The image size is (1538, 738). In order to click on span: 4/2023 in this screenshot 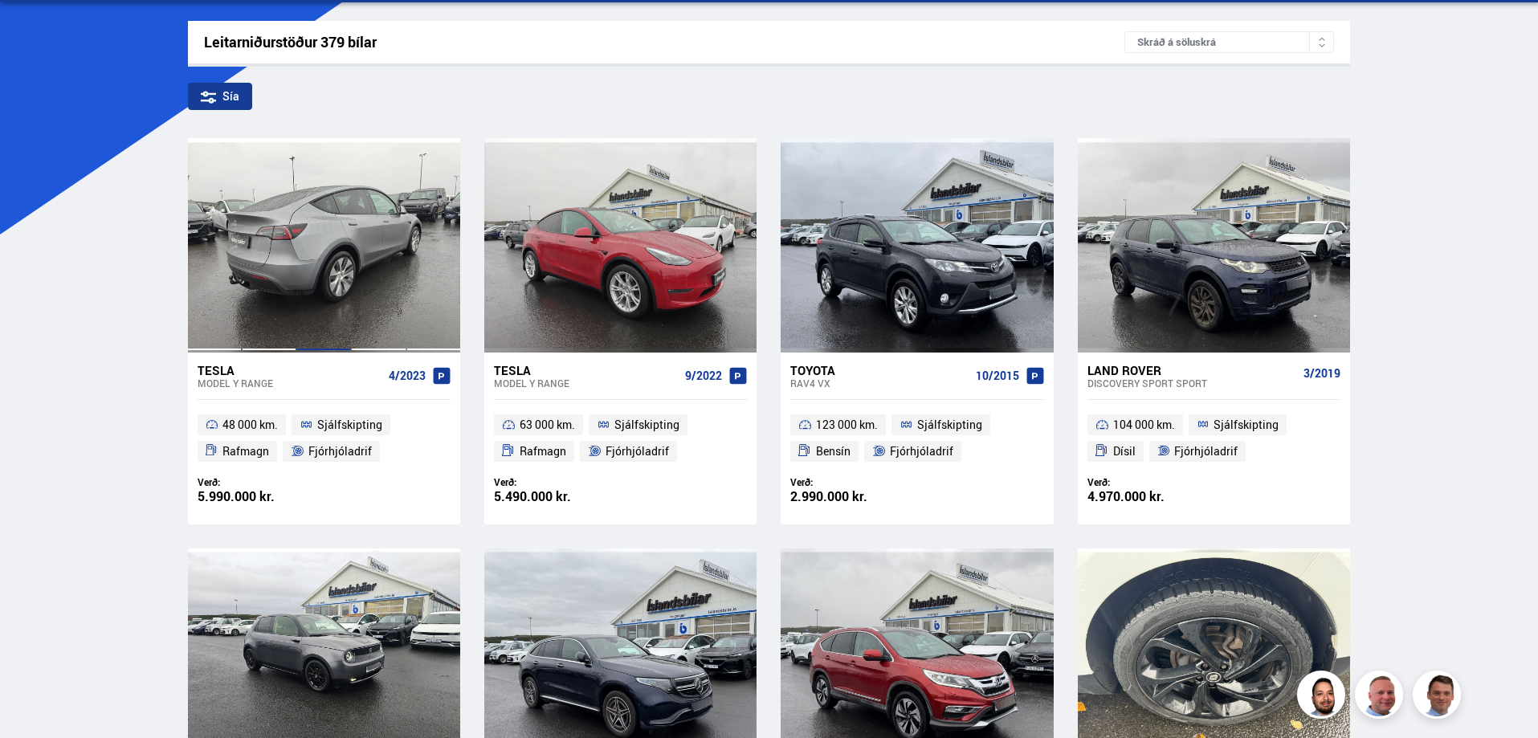, I will do `click(407, 376)`.